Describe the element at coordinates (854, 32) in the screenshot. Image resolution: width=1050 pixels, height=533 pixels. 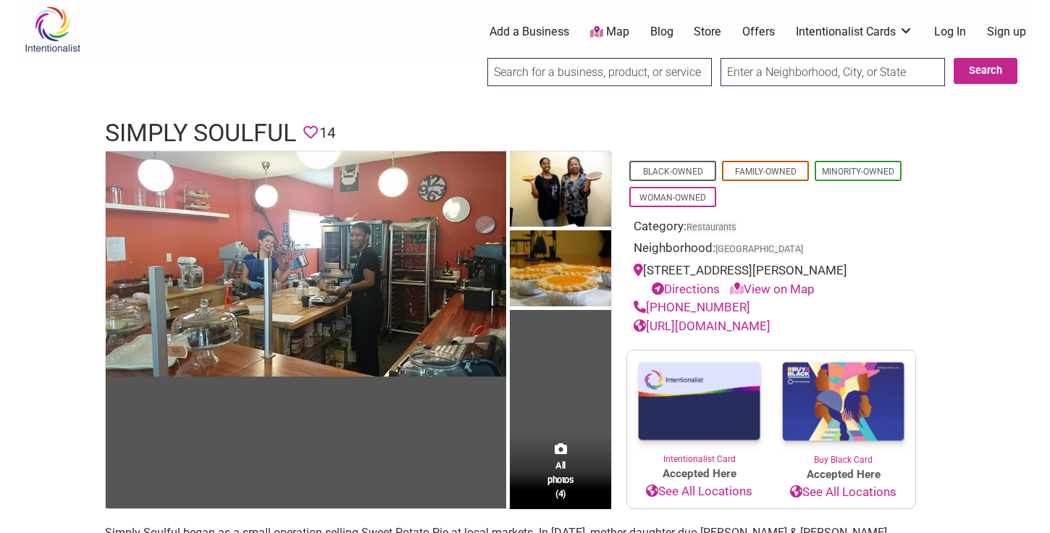
I see `a: Intentionalist Cards` at that location.